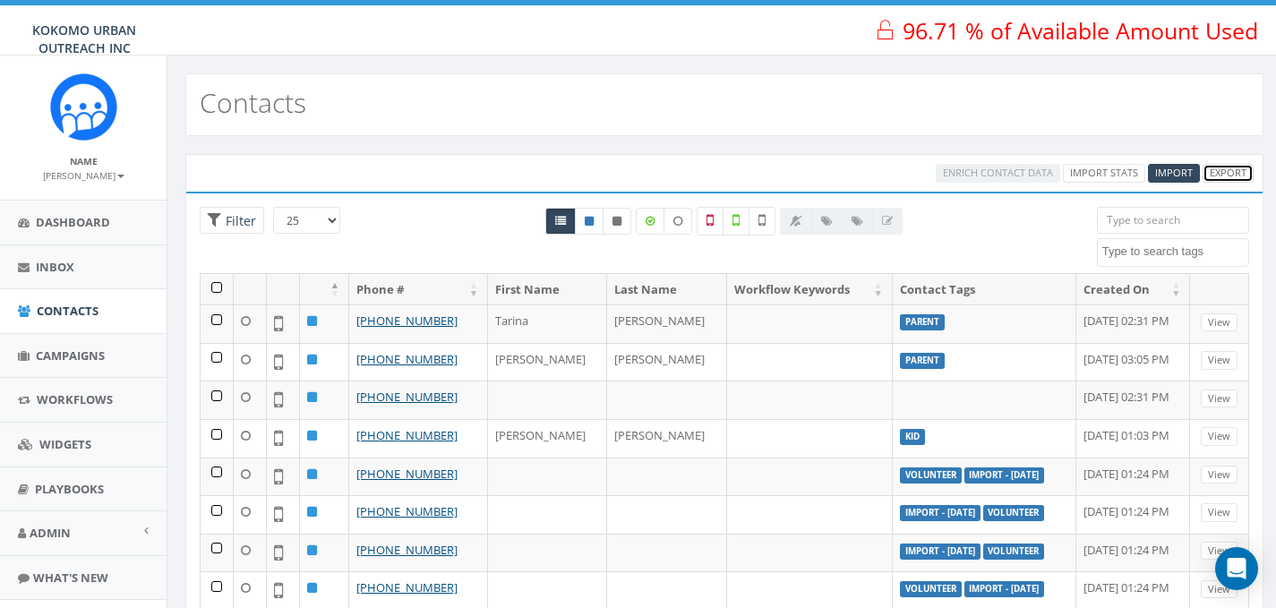  I want to click on th: Workflow Keywords: activate to sort column ascending, so click(809, 289).